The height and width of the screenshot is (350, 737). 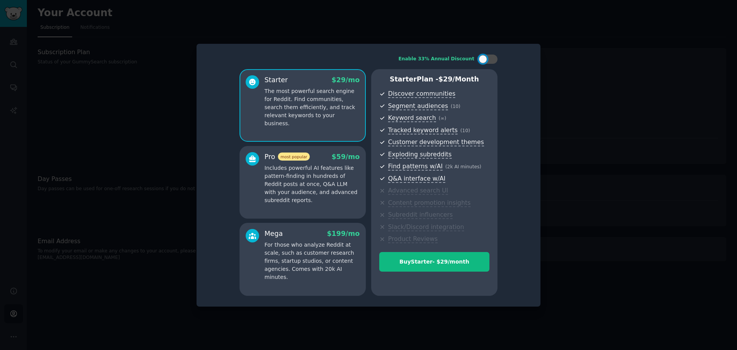 What do you see at coordinates (436, 59) in the screenshot?
I see `div: Enable 33% Annual Discount` at bounding box center [436, 59].